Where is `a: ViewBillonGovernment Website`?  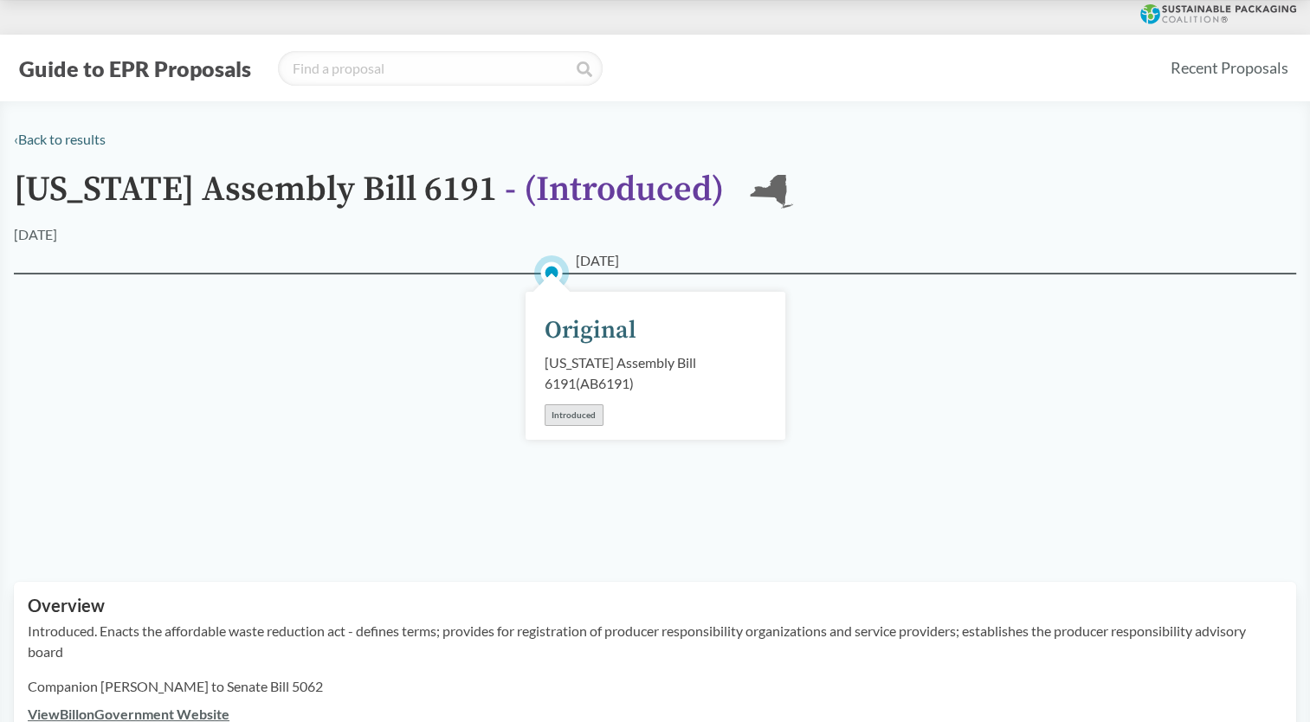
a: ViewBillonGovernment Website is located at coordinates (128, 713).